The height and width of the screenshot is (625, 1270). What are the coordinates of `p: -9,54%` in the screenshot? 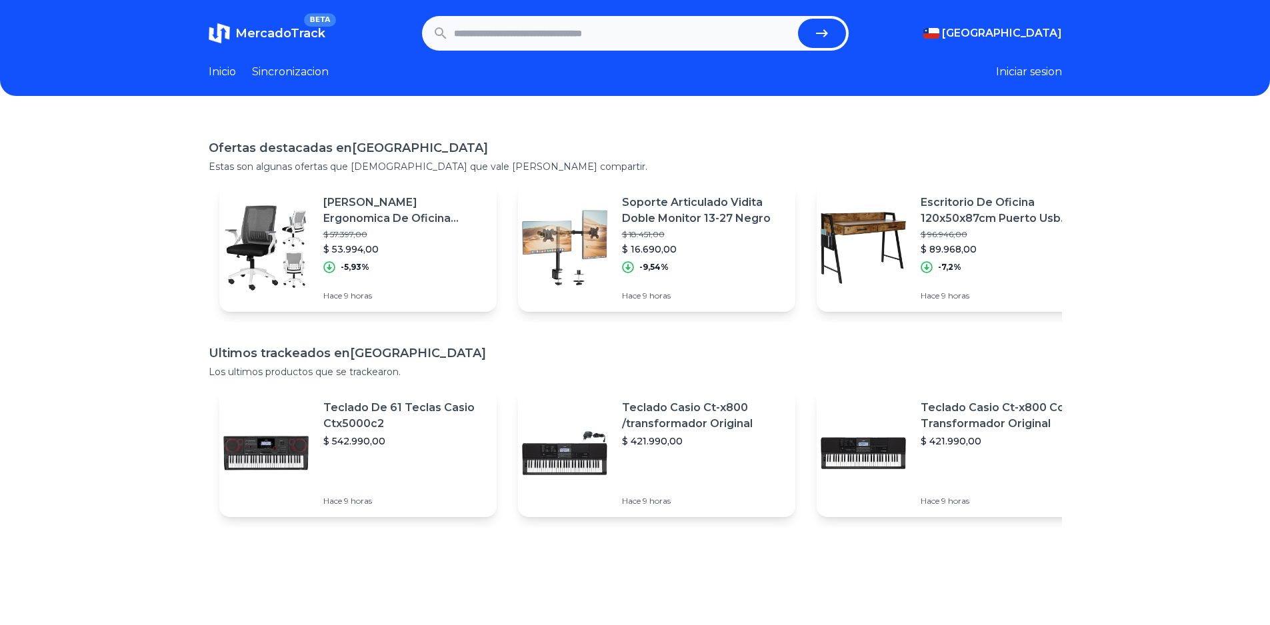 It's located at (654, 267).